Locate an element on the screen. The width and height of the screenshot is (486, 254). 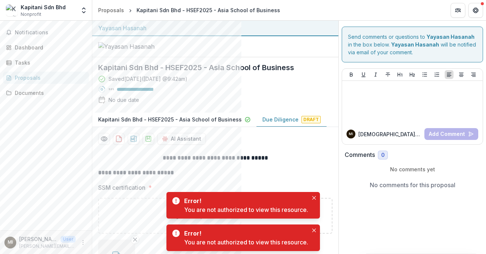
button: Align Right is located at coordinates (473, 75).